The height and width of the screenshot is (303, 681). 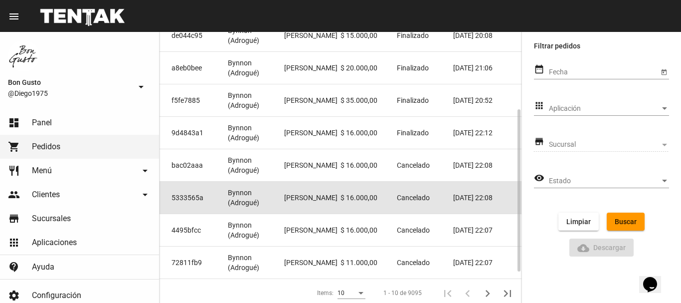 What do you see at coordinates (193, 230) in the screenshot?
I see `mat-cell: 4495bfcc` at bounding box center [193, 230].